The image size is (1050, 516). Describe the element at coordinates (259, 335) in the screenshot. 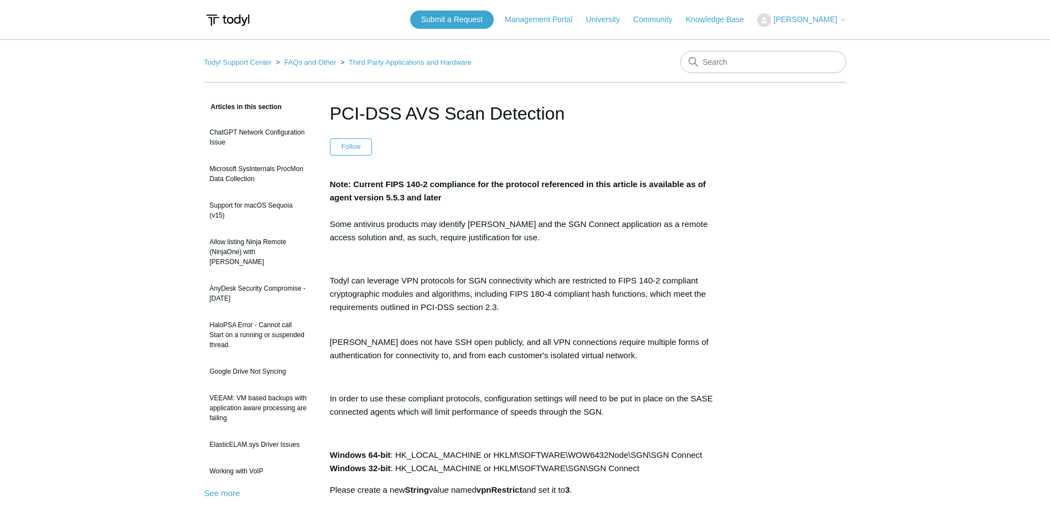

I see `a: HaloPSA Error - Cannot call Start on a running or suspended thread.` at that location.